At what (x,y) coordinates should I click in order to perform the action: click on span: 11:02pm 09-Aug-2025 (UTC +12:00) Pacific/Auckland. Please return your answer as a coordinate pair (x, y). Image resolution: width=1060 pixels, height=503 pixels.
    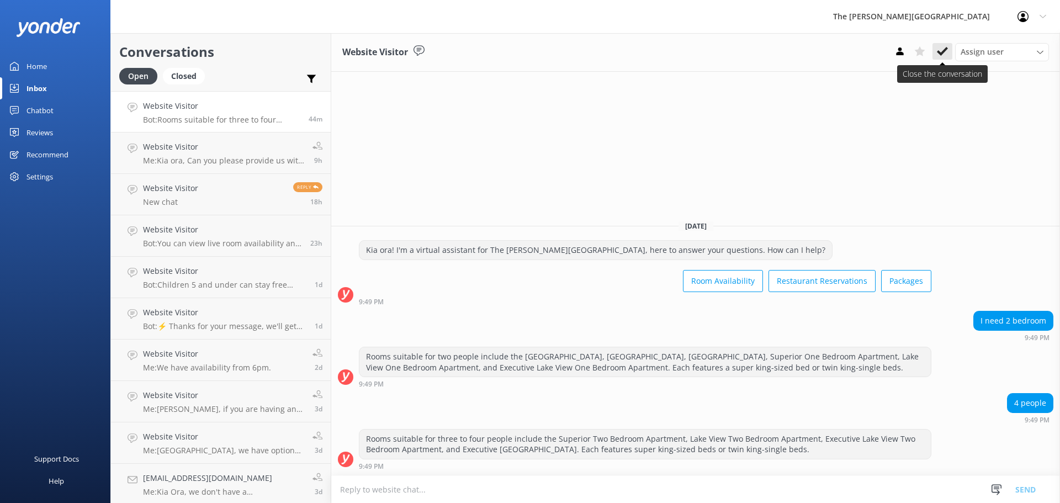
    Looking at the image, I should click on (318, 326).